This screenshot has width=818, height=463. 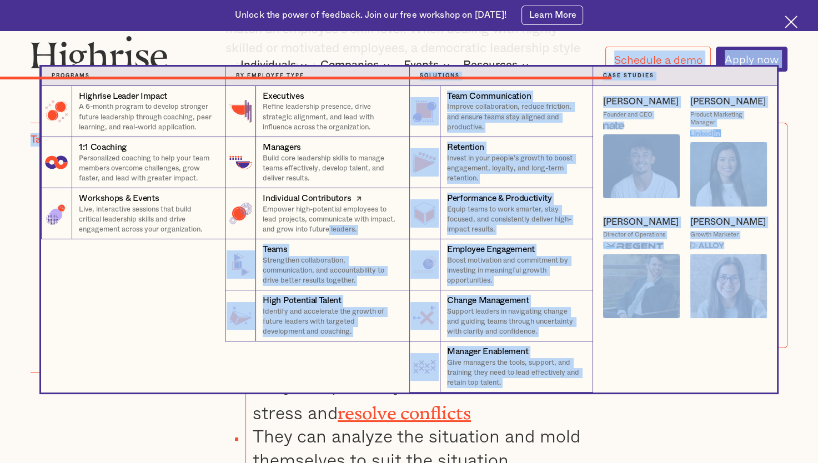 What do you see at coordinates (751, 59) in the screenshot?
I see `a: Apply now` at bounding box center [751, 59].